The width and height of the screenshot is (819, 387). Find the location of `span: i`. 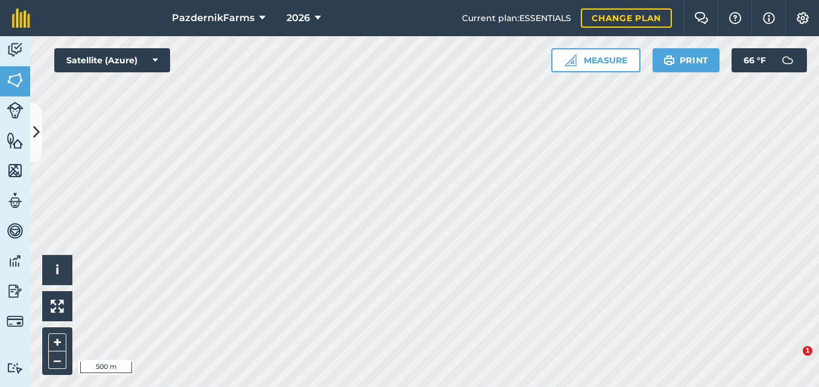

span: i is located at coordinates (57, 269).